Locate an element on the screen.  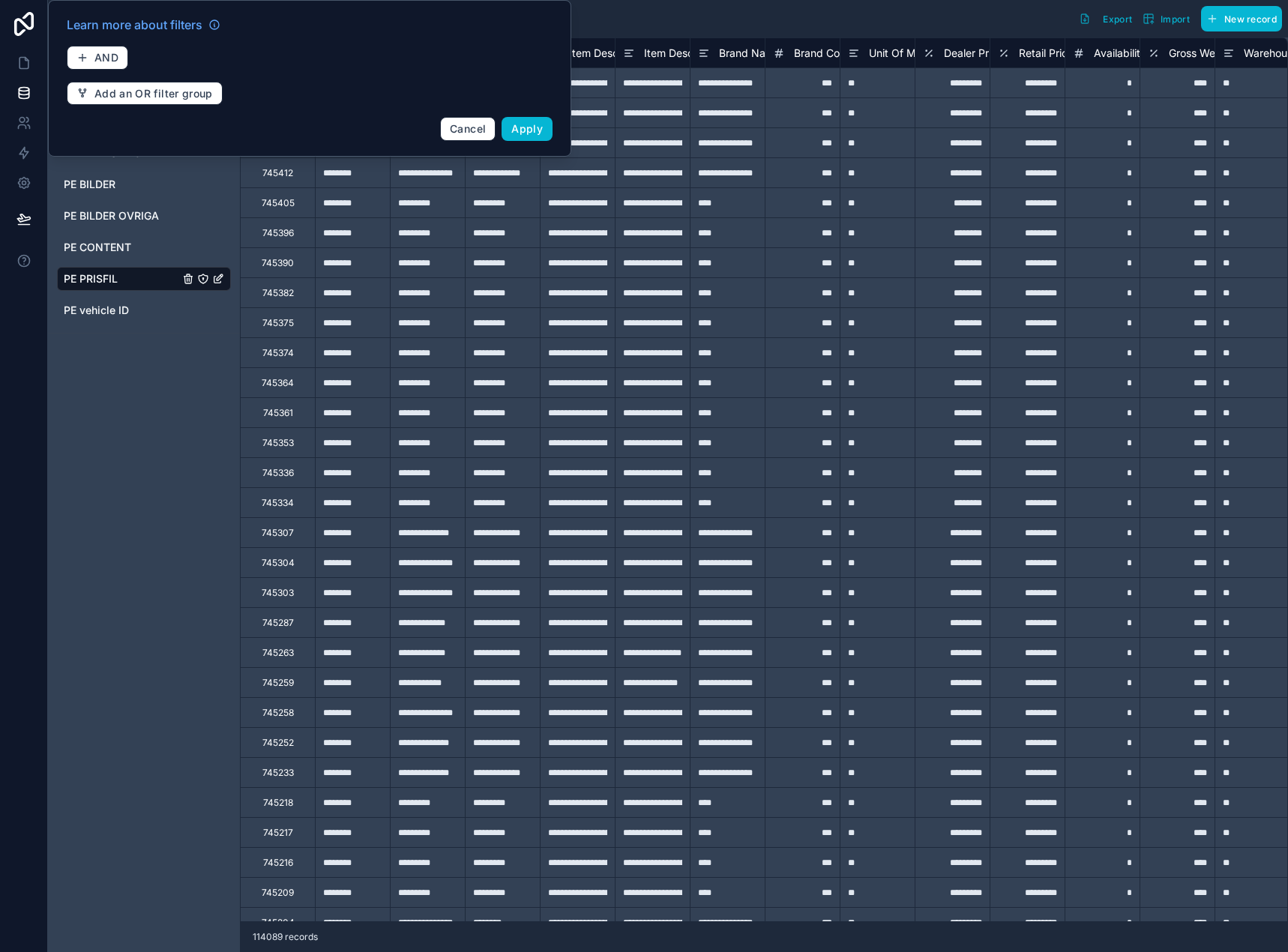
span: Add an OR filter group is located at coordinates (154, 94).